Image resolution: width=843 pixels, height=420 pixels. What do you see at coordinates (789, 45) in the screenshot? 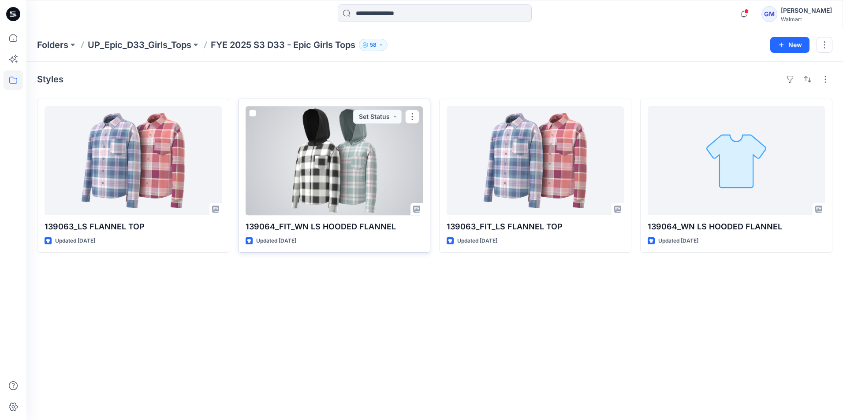
I see `button: New` at bounding box center [789, 45].